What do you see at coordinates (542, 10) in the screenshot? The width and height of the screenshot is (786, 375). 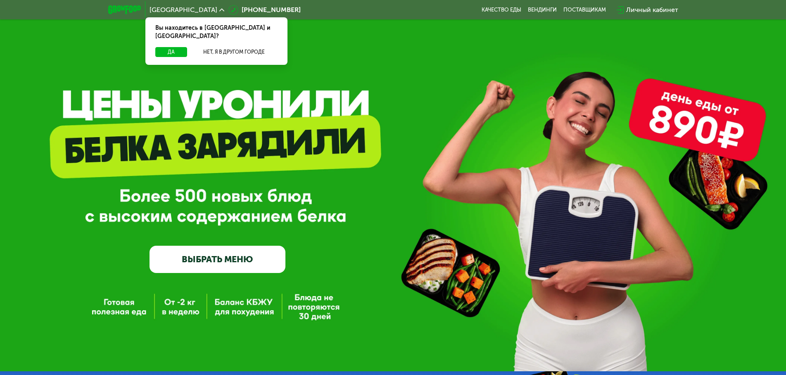 I see `a: Вендинги` at bounding box center [542, 10].